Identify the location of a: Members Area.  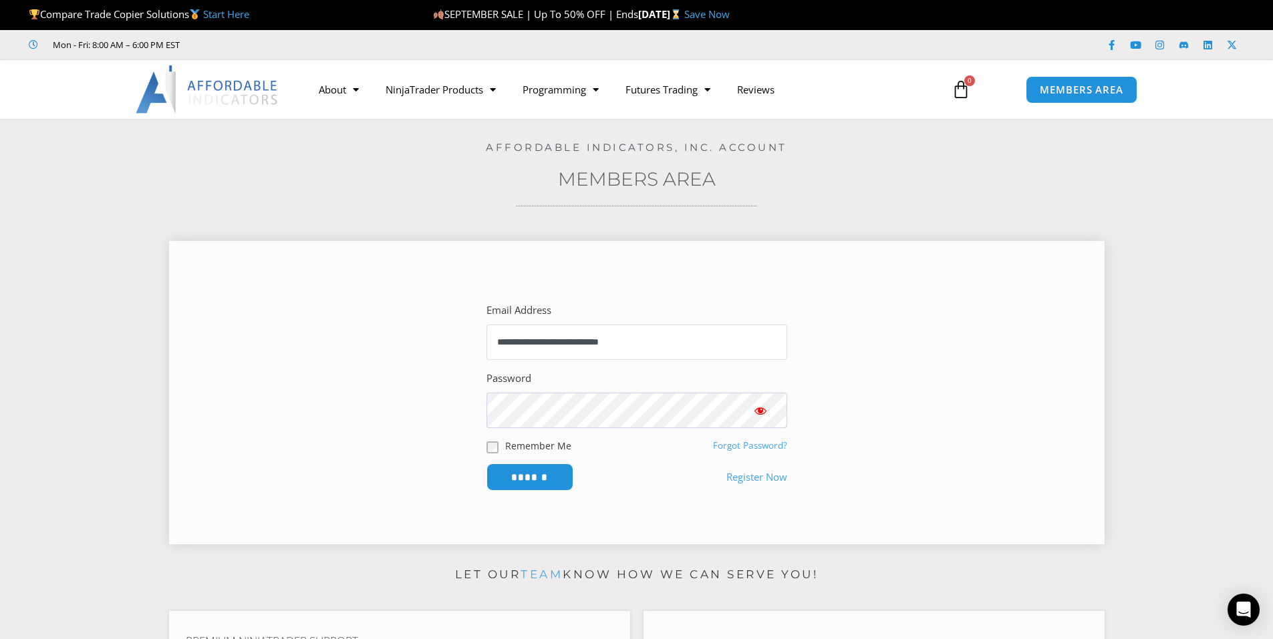
(637, 179).